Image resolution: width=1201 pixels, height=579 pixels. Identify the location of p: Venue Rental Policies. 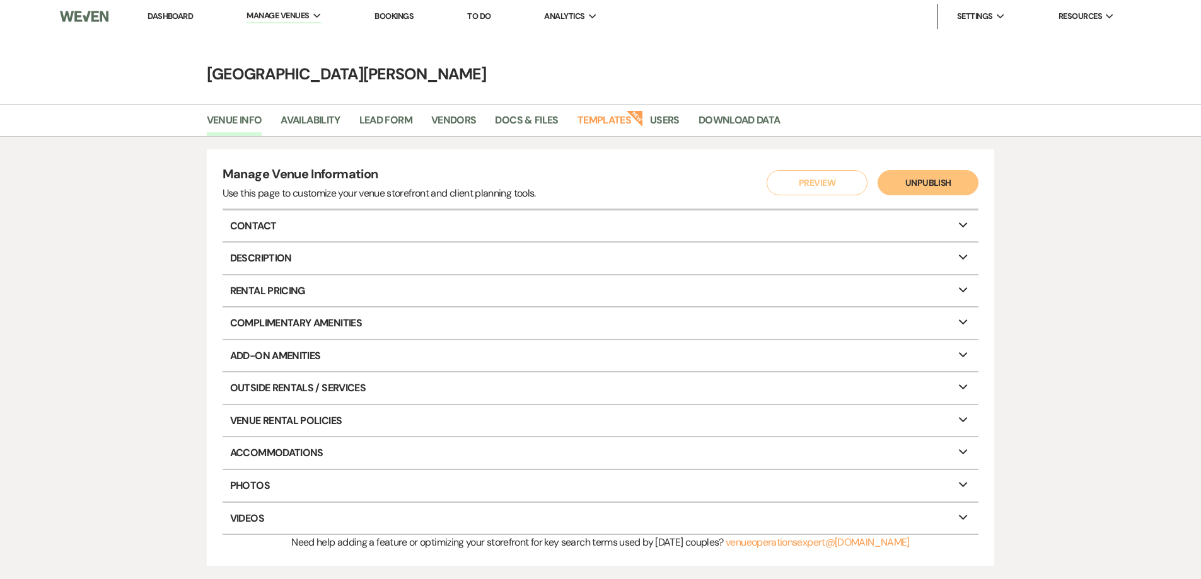
(601, 421).